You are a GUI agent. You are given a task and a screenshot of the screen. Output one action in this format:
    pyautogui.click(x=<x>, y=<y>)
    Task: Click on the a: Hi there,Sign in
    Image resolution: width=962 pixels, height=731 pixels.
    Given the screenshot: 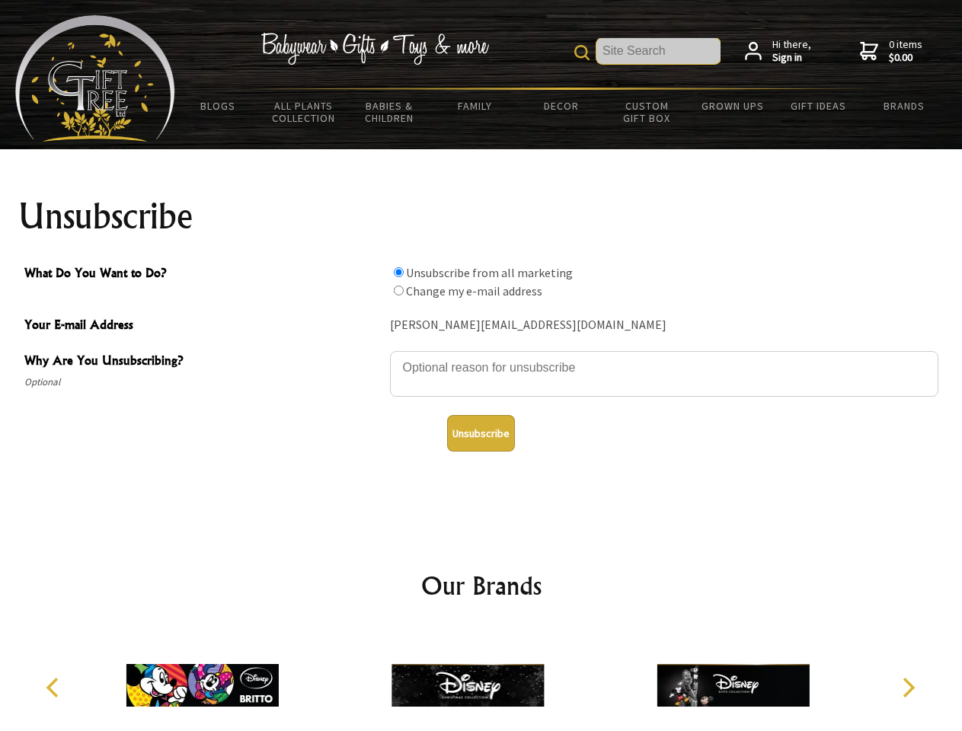 What is the action you would take?
    pyautogui.click(x=778, y=51)
    